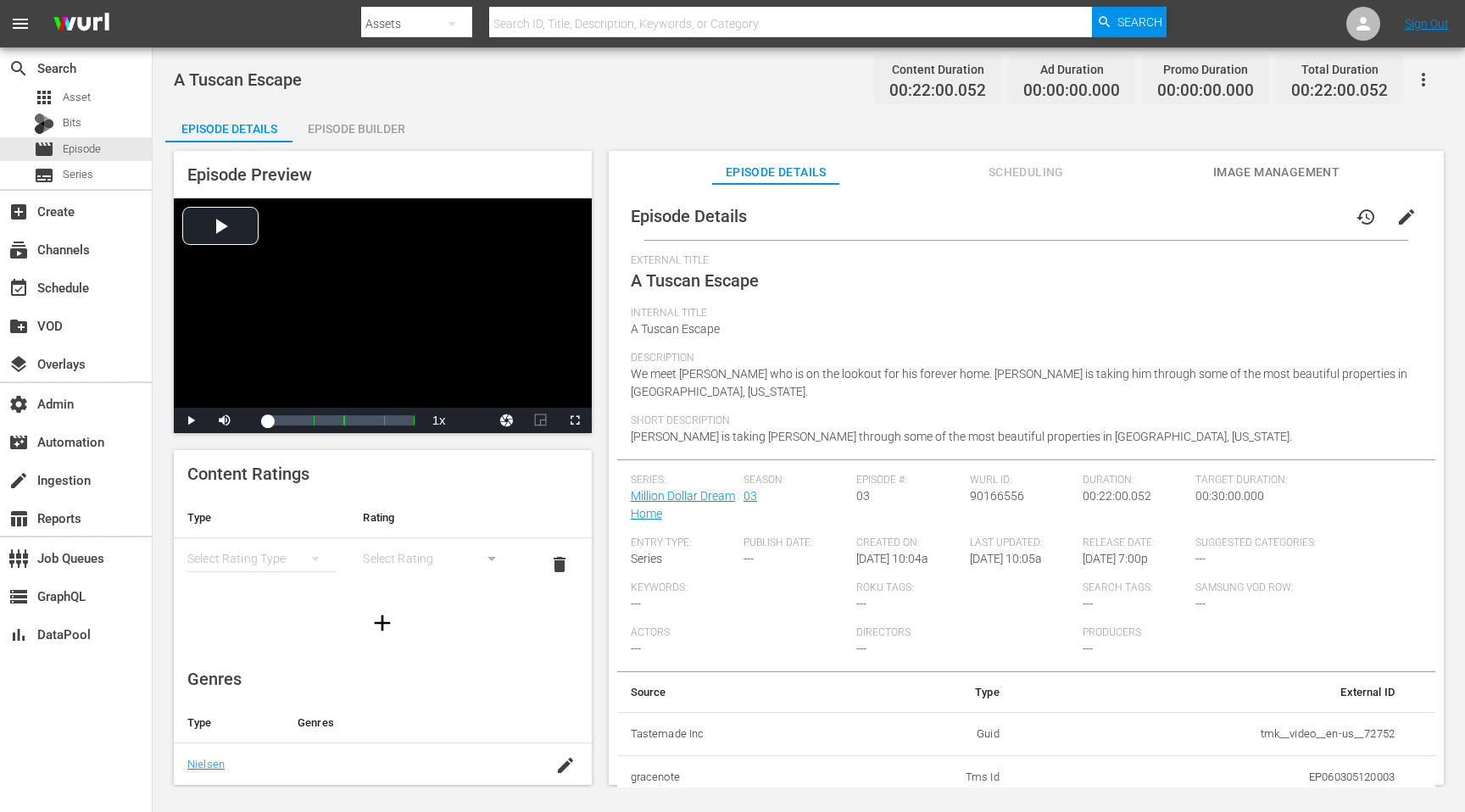 The width and height of the screenshot is (1465, 812). What do you see at coordinates (795, 480) in the screenshot?
I see `span: Season:` at bounding box center [795, 480].